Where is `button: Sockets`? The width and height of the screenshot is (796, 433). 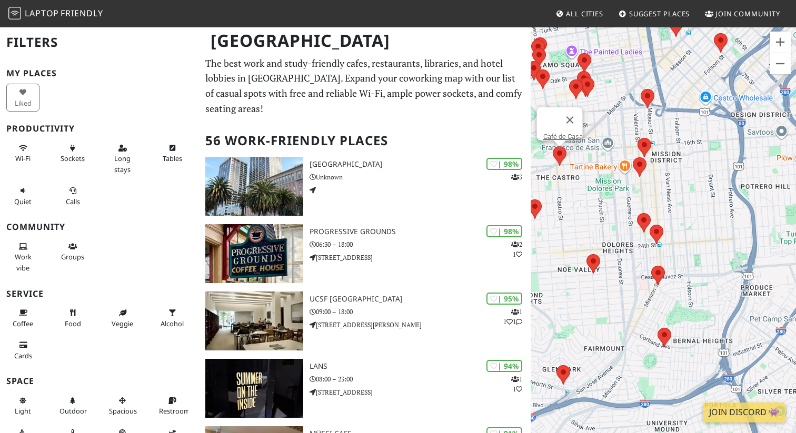
button: Sockets is located at coordinates (73, 153).